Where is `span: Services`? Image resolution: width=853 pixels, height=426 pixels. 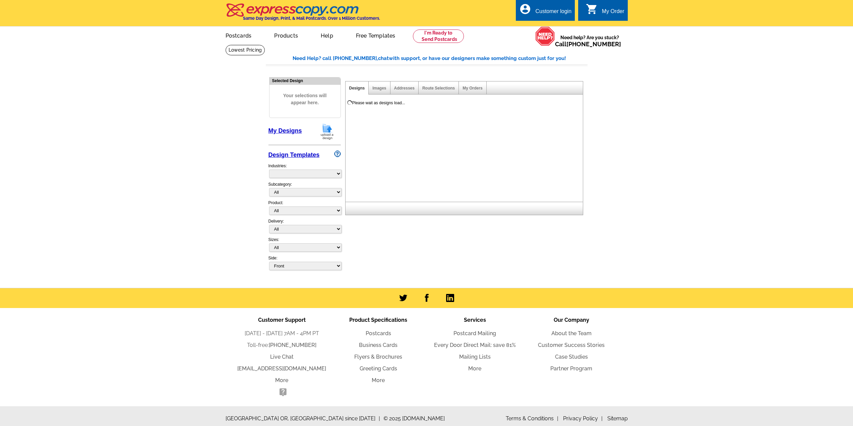
span: Services is located at coordinates (475, 320).